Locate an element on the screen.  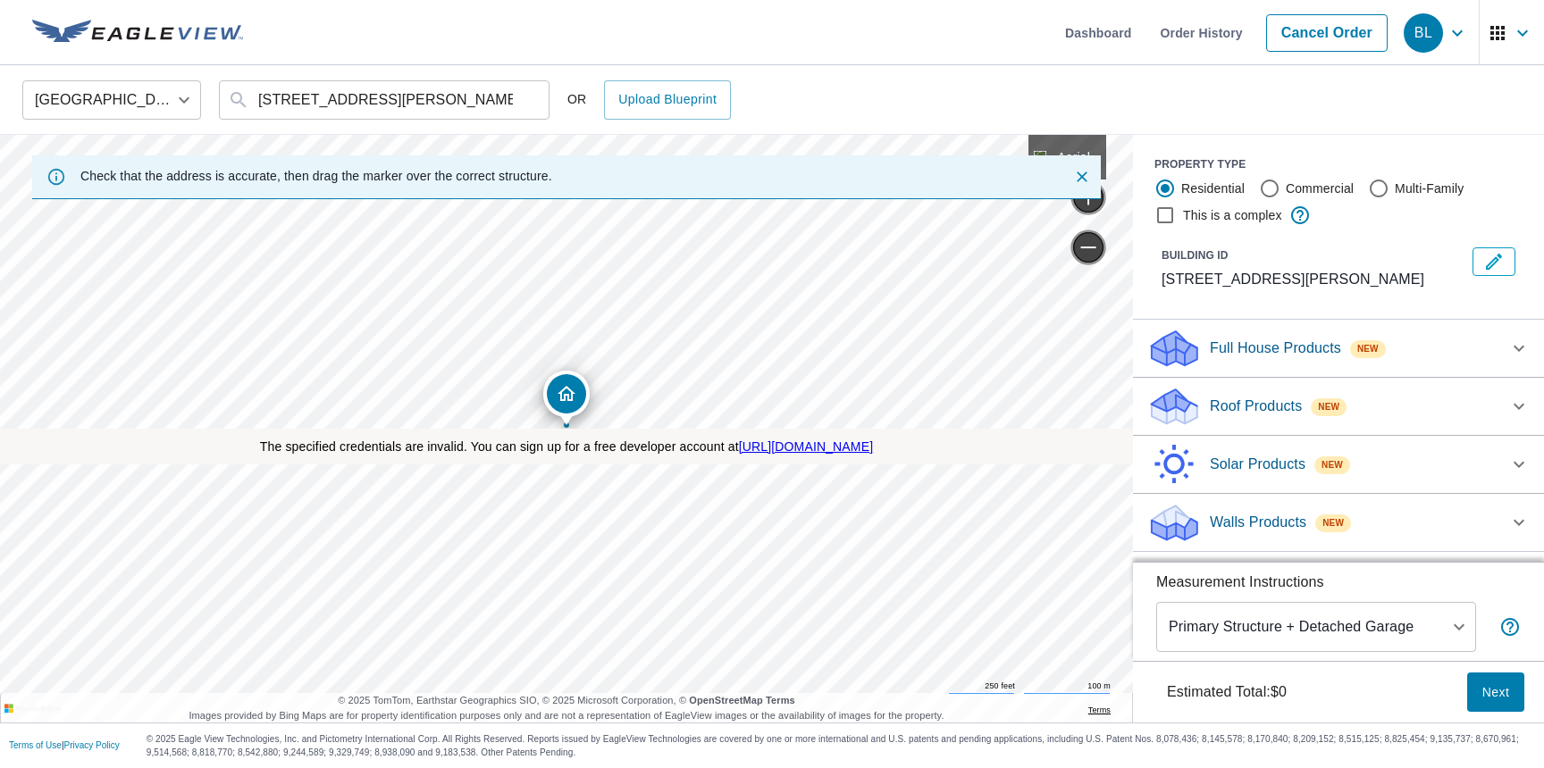
label: Multi-Family is located at coordinates (1429, 189).